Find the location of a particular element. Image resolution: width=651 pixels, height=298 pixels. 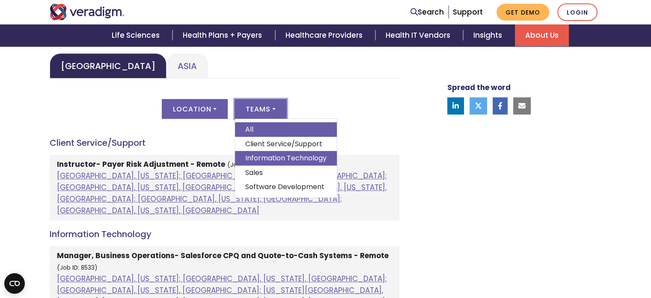

small: (Job ID: 8533) is located at coordinates (77, 267).